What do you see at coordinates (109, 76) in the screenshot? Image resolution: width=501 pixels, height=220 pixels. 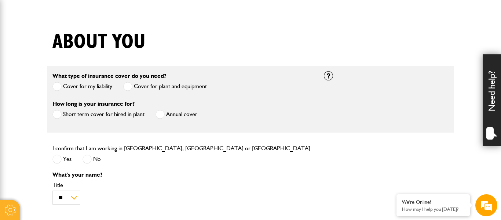 I see `label: What type of insurance cover do you need?` at bounding box center [109, 76].